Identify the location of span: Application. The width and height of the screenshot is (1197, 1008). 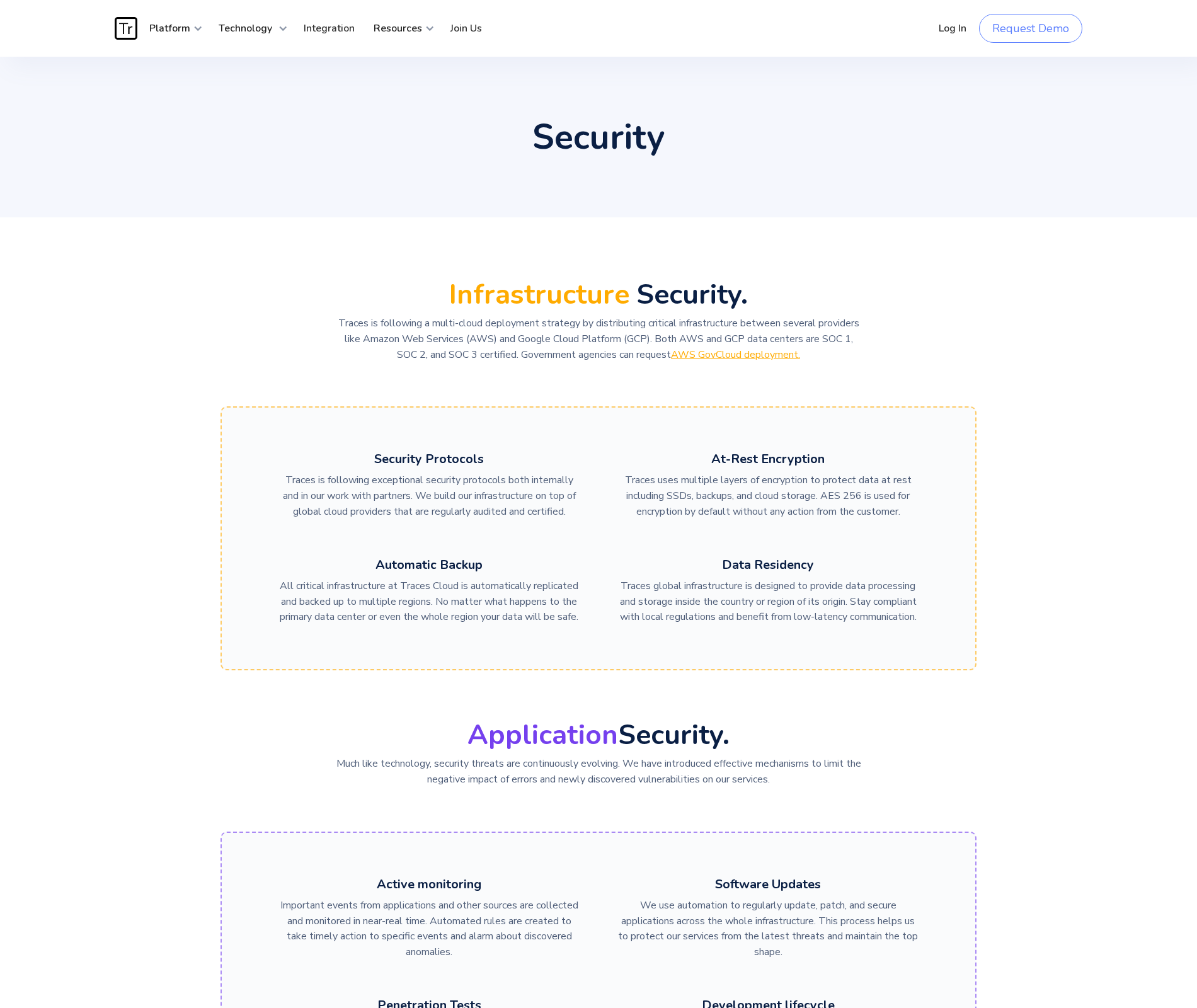
(542, 735).